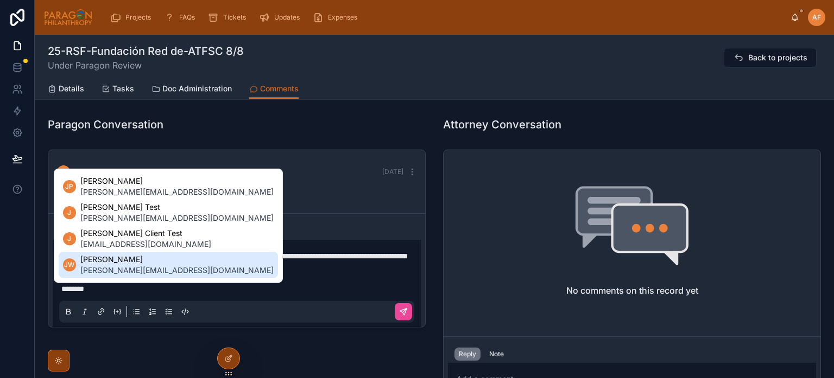 This screenshot has height=378, width=834. Describe the element at coordinates (123, 89) in the screenshot. I see `span: Tasks` at that location.